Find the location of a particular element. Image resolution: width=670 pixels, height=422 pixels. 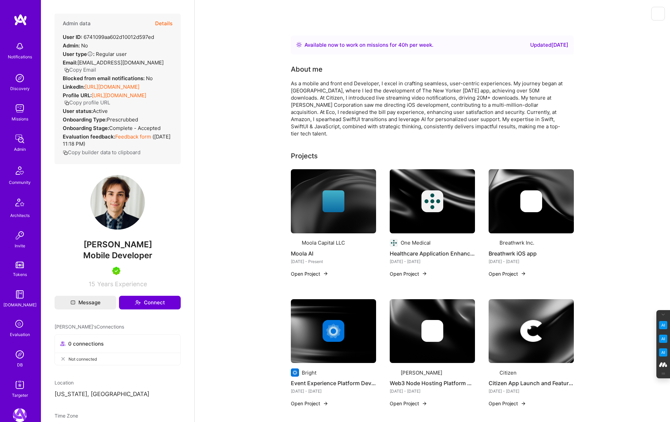

strong: LinkedIn: is located at coordinates (74, 87).